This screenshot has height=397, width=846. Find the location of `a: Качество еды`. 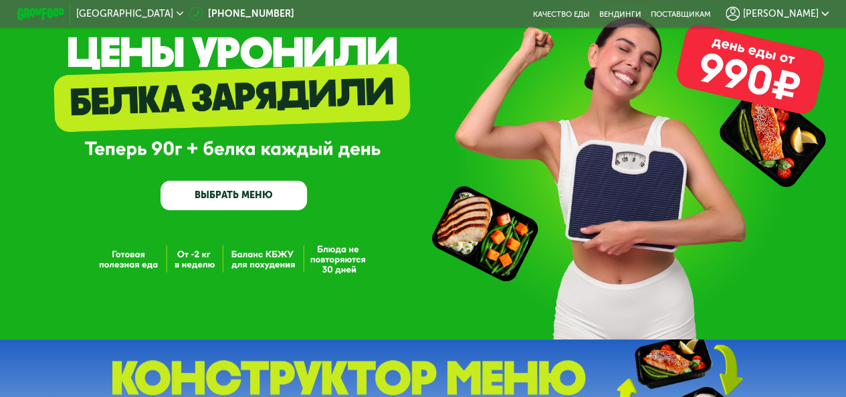

a: Качество еды is located at coordinates (561, 14).